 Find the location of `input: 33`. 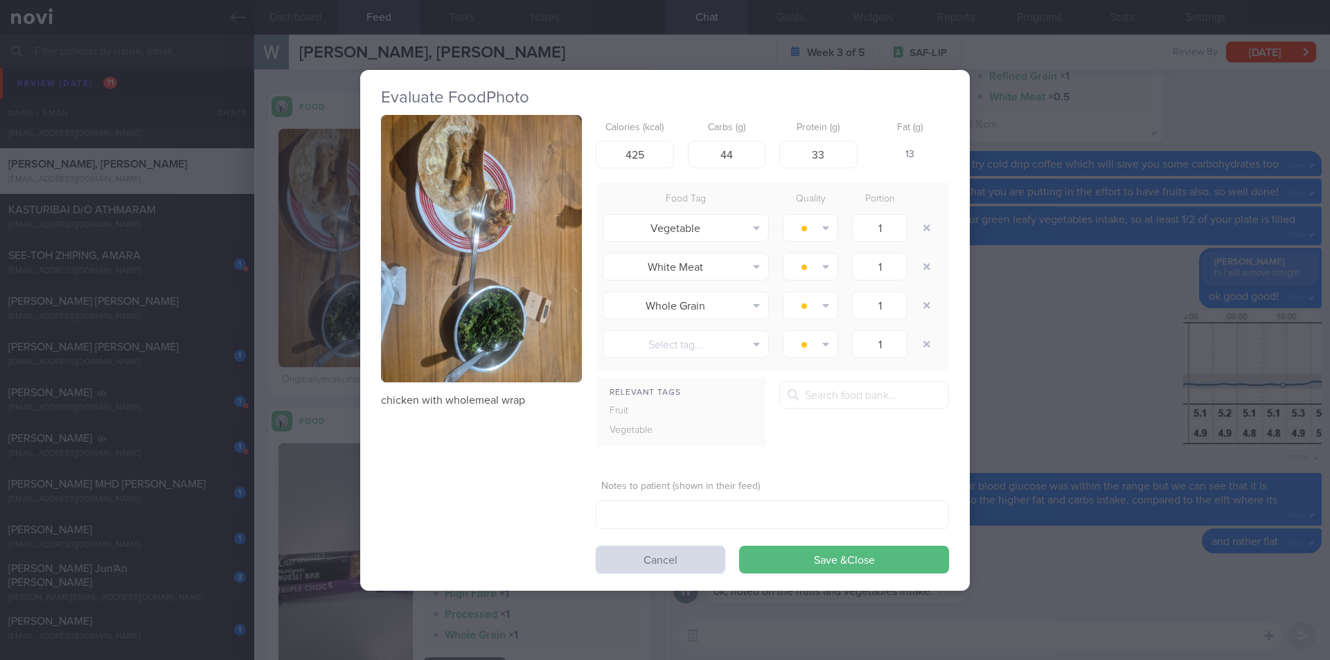

input: 33 is located at coordinates (727, 154).